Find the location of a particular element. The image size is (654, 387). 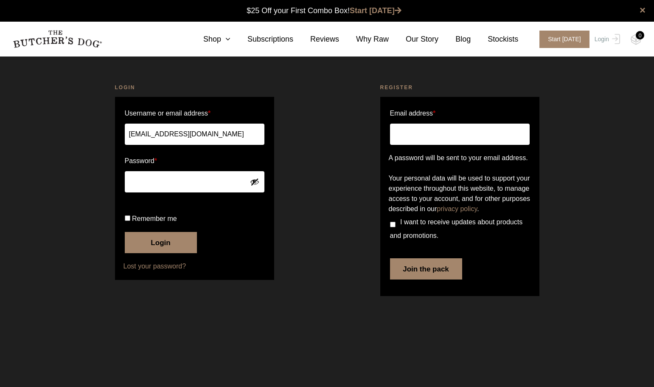

a: Shop is located at coordinates (208, 39).